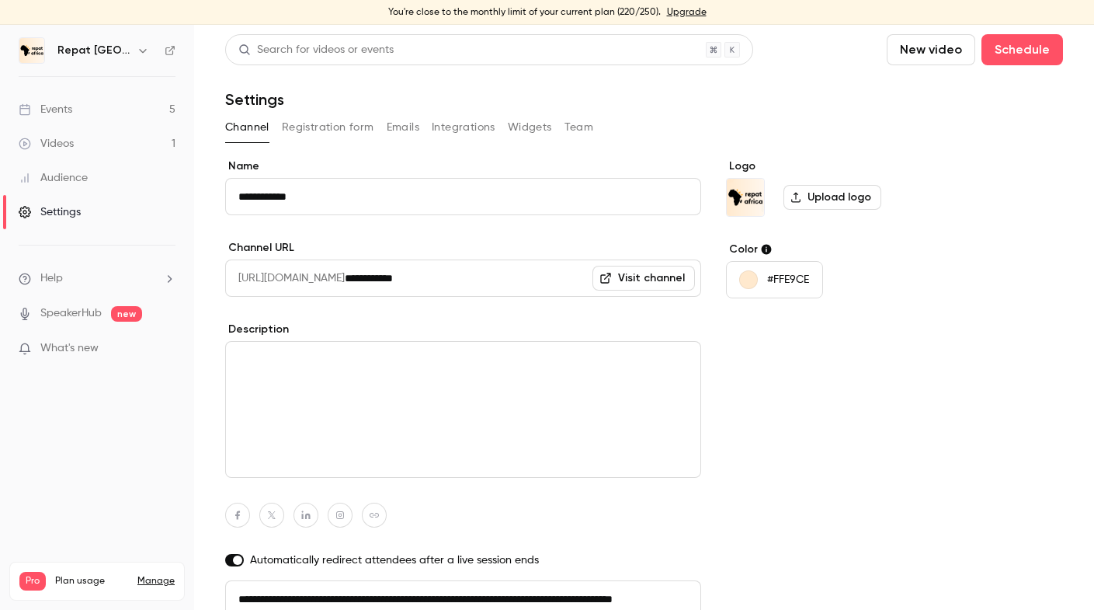 The width and height of the screenshot is (1094, 610). I want to click on label: Name, so click(463, 166).